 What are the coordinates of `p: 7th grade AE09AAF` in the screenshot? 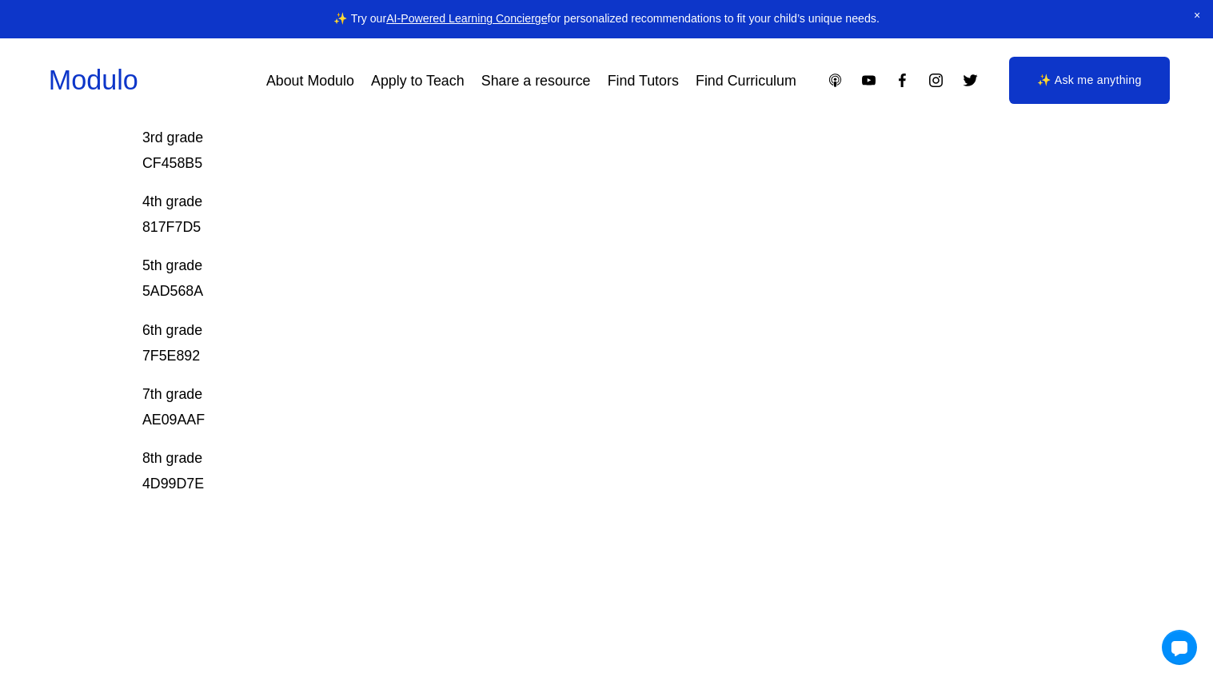 It's located at (560, 407).